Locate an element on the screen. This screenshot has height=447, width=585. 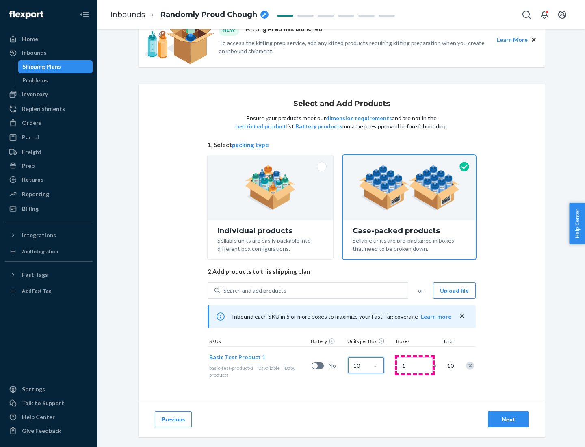
button: Previous is located at coordinates (173, 419).